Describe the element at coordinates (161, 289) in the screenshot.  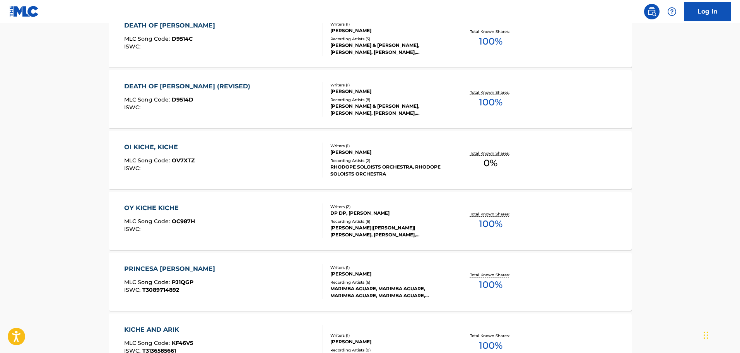
I see `span: T3089714892` at that location.